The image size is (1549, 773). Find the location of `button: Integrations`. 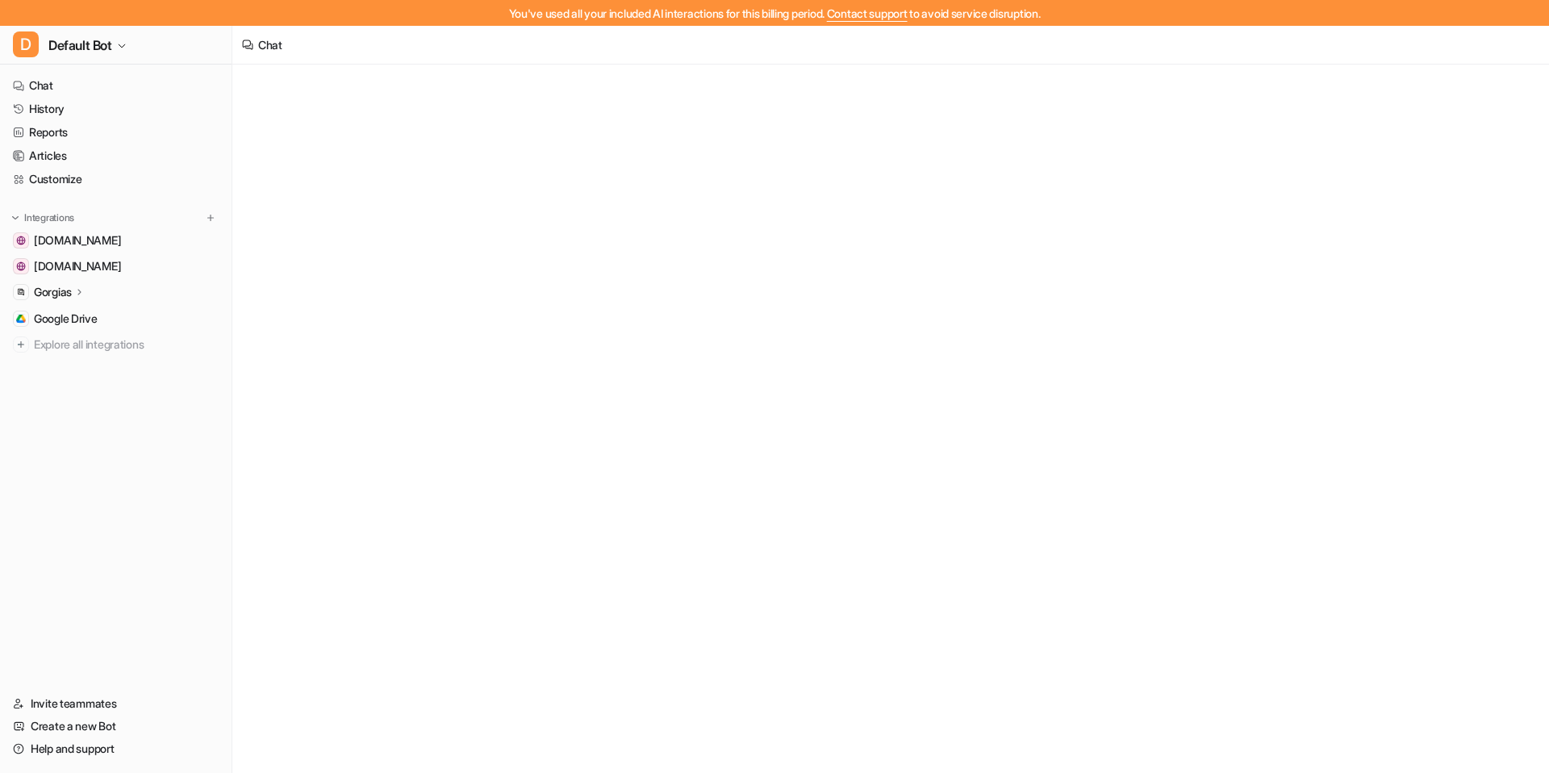

button: Integrations is located at coordinates (43, 218).